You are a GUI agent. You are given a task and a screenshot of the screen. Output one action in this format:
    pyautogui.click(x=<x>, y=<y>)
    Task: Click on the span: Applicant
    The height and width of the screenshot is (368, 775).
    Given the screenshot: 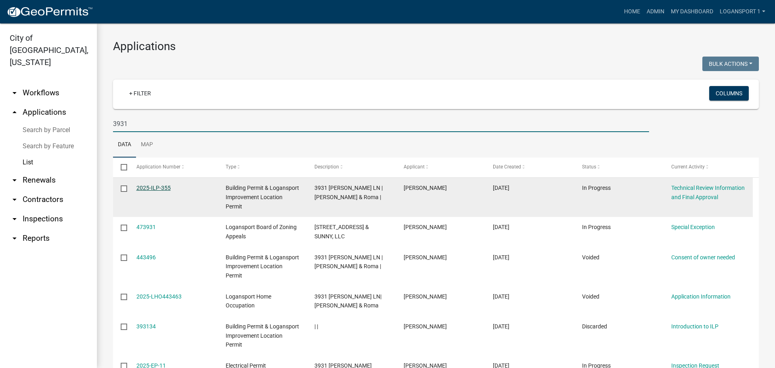 What is the action you would take?
    pyautogui.click(x=414, y=167)
    